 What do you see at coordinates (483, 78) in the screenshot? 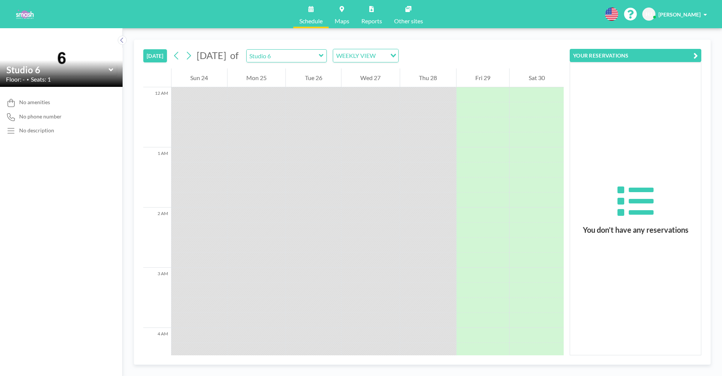
I see `div: Fri 29` at bounding box center [483, 78].